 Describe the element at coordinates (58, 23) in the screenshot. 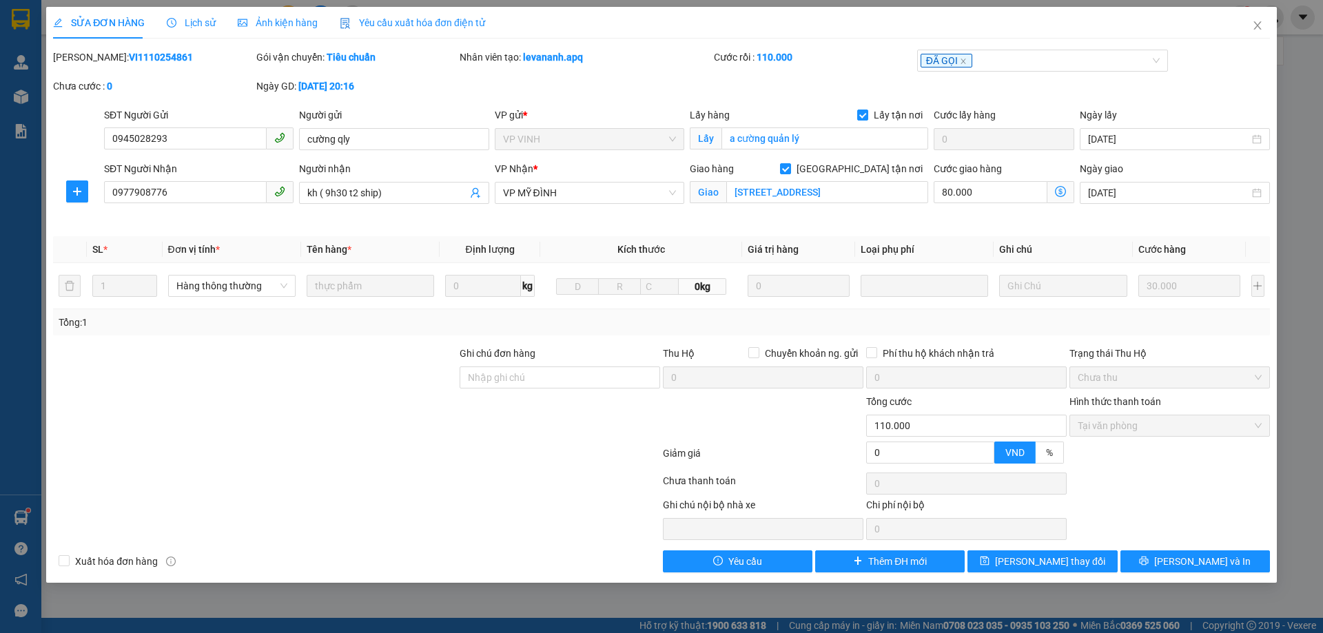

I see `span: edit` at that location.